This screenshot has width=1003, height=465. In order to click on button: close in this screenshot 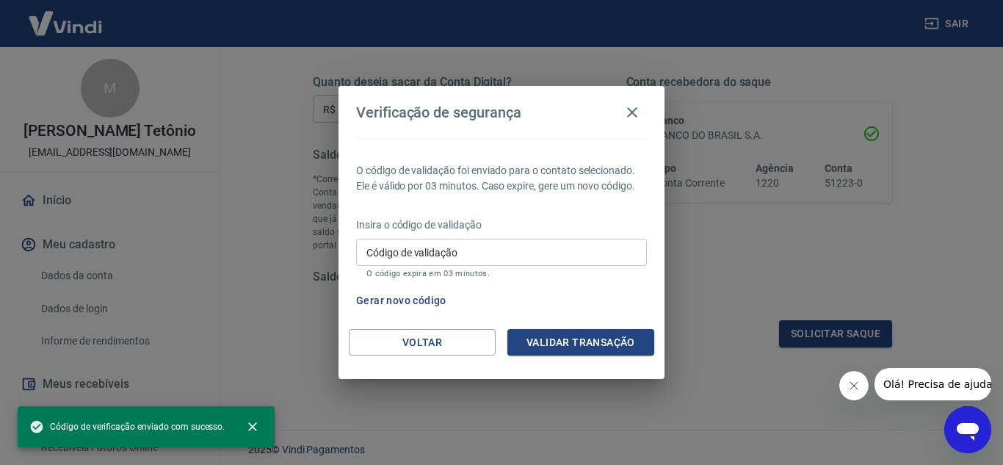, I will do `click(252, 426)`.